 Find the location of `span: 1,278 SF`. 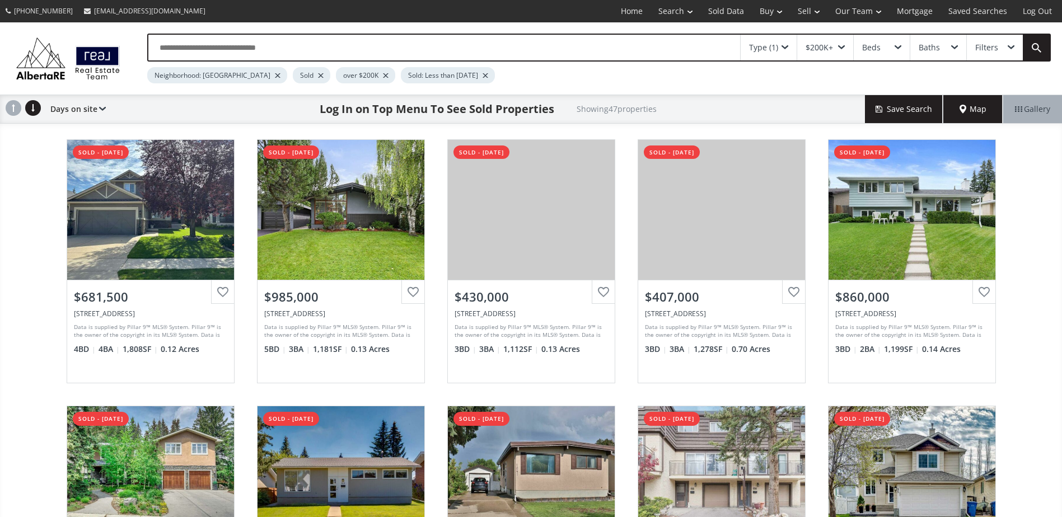

span: 1,278 SF is located at coordinates (711, 349).